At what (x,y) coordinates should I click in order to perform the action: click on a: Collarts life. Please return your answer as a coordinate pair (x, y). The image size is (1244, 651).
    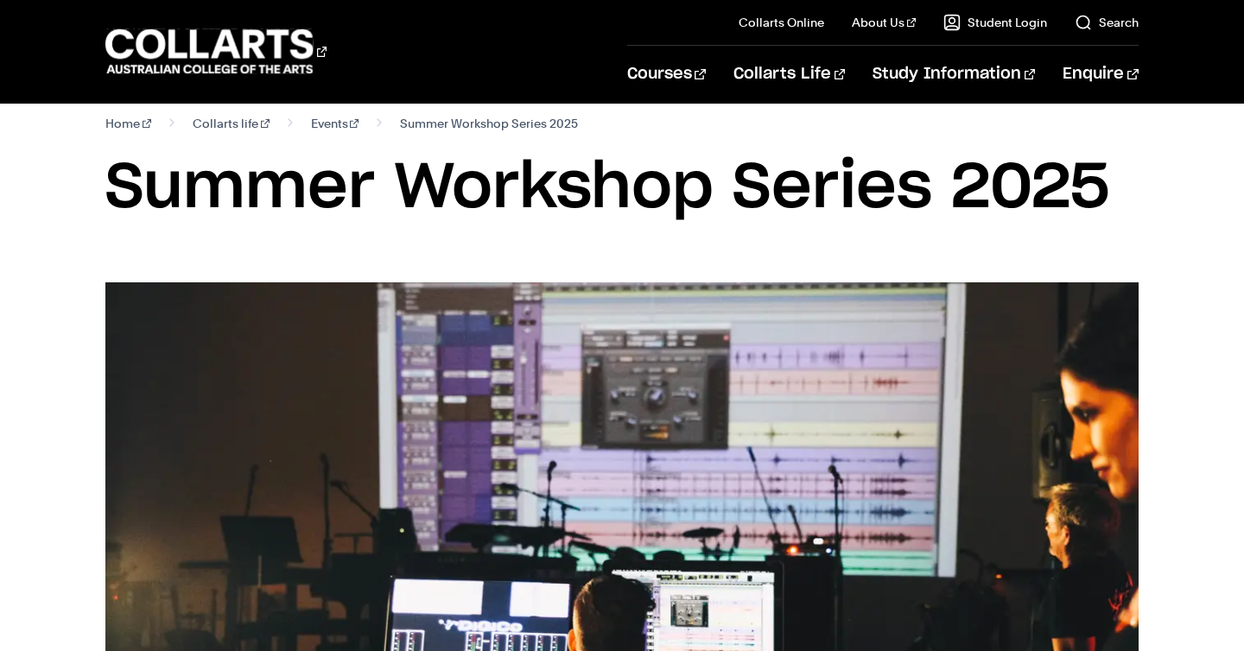
    Looking at the image, I should click on (231, 124).